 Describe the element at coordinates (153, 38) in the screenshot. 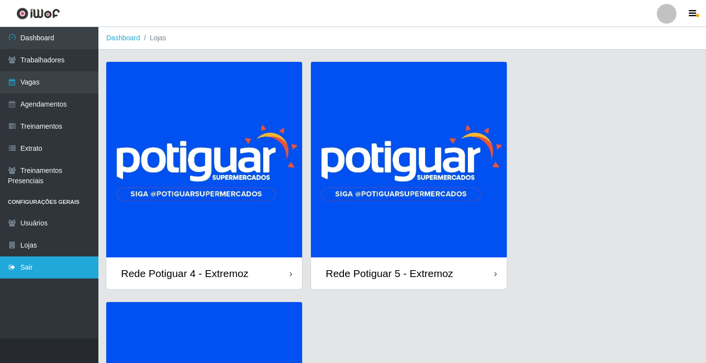

I see `li: Lojas` at that location.